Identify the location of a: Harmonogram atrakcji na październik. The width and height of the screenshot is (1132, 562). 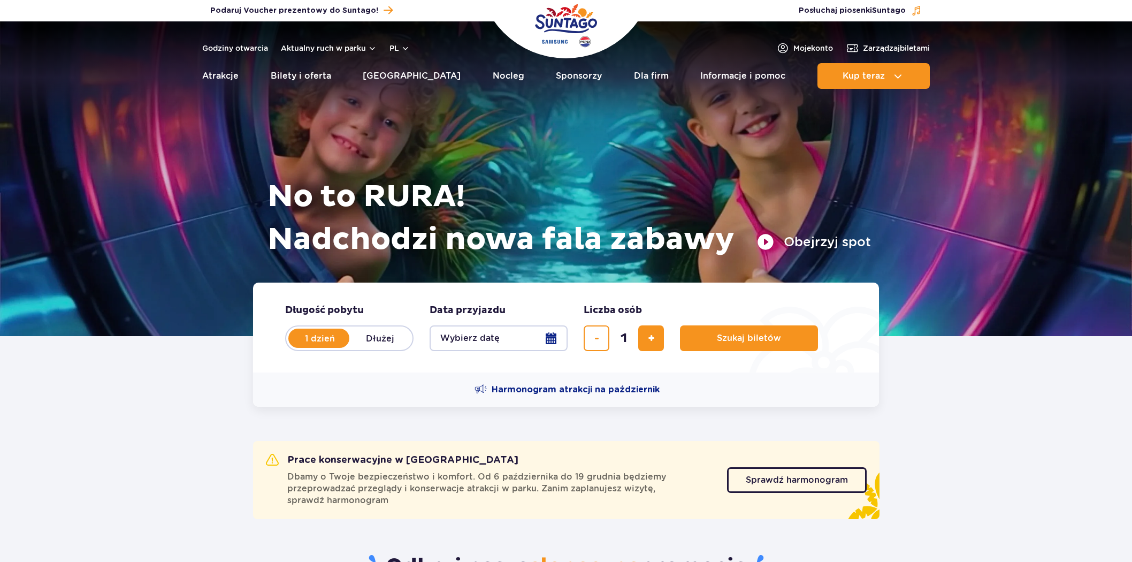
(567, 389).